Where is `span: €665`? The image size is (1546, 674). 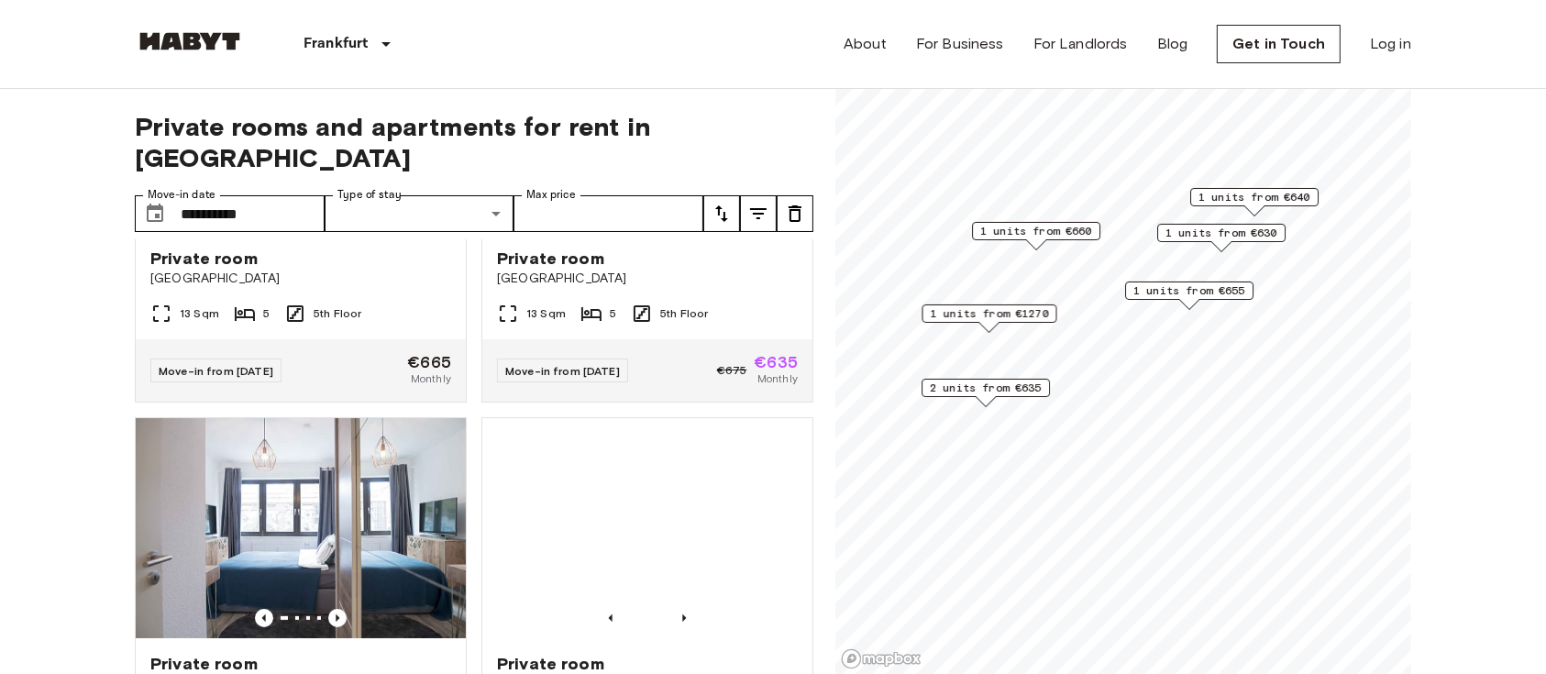 span: €665 is located at coordinates (429, 362).